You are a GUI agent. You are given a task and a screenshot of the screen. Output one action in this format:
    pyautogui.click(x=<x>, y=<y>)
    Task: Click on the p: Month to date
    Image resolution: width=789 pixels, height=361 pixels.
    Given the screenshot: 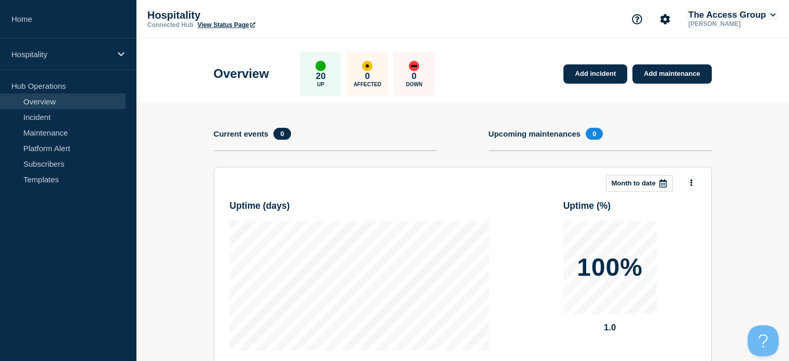 What is the action you would take?
    pyautogui.click(x=634, y=183)
    